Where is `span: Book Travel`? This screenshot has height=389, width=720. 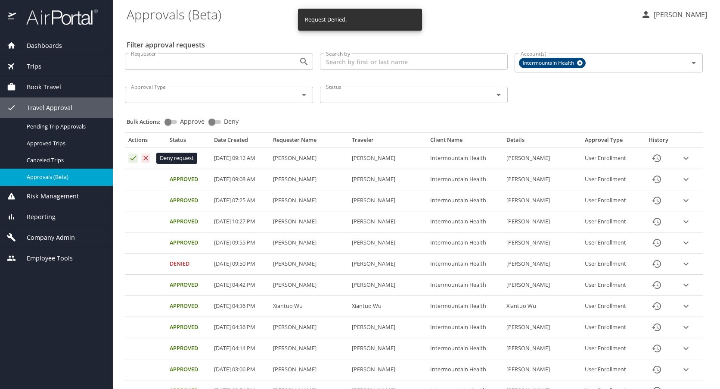 span: Book Travel is located at coordinates (38, 87).